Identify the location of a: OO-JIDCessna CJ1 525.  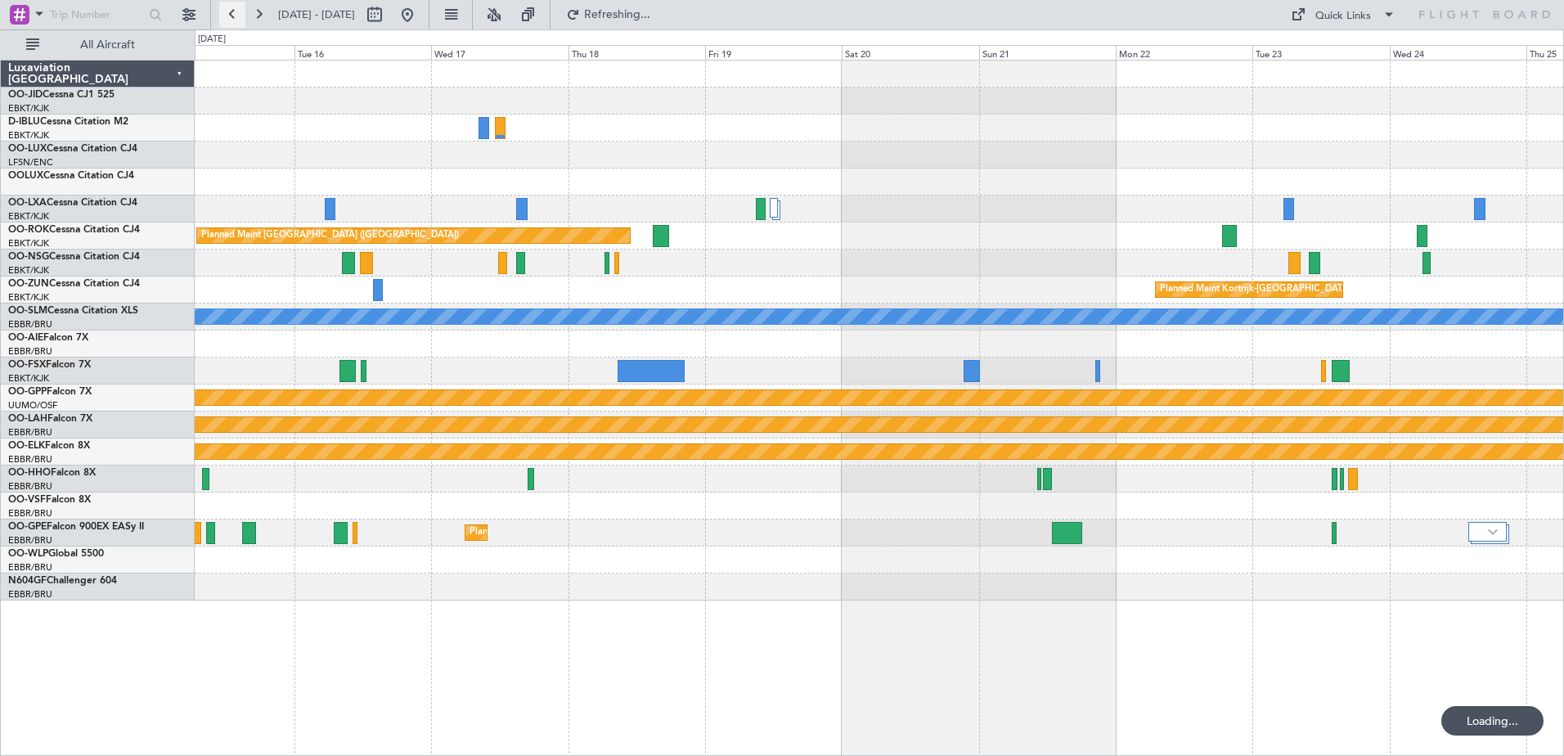
(61, 95).